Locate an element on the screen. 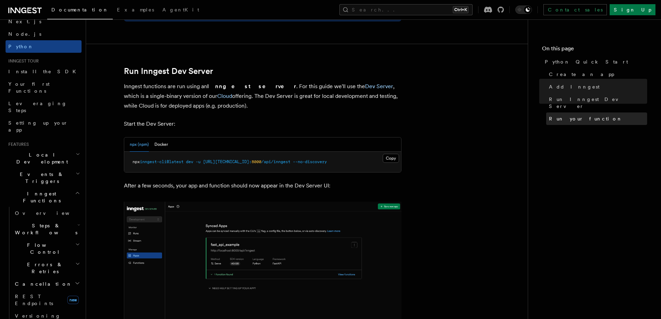  button: Errors & Retries is located at coordinates (47, 268).